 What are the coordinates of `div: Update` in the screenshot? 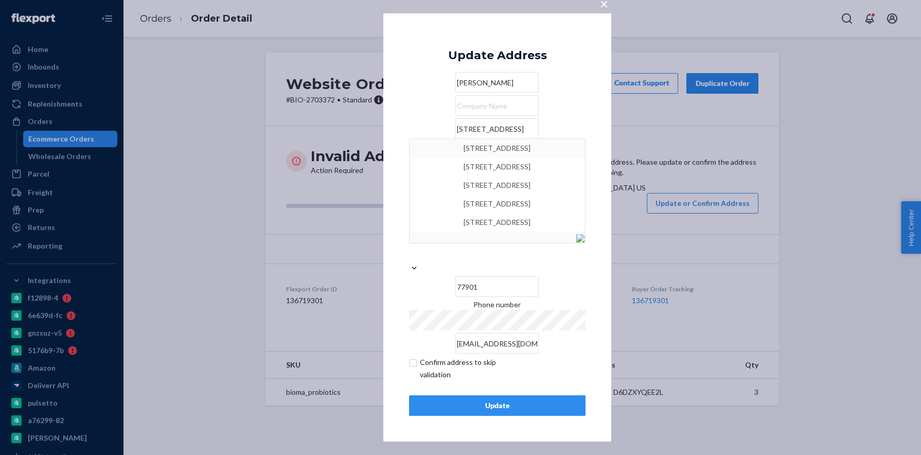 It's located at (497, 405).